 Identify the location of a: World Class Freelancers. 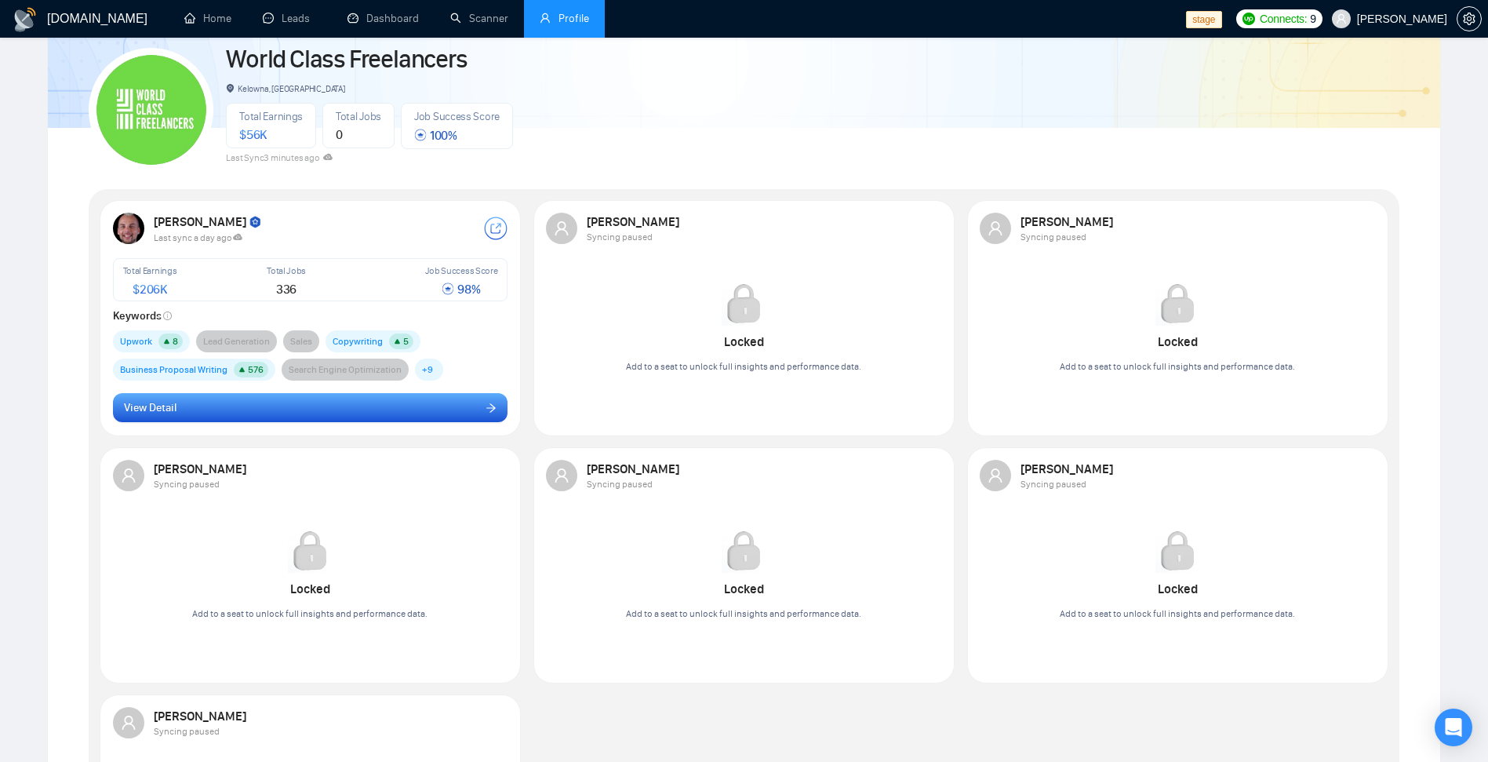
(346, 59).